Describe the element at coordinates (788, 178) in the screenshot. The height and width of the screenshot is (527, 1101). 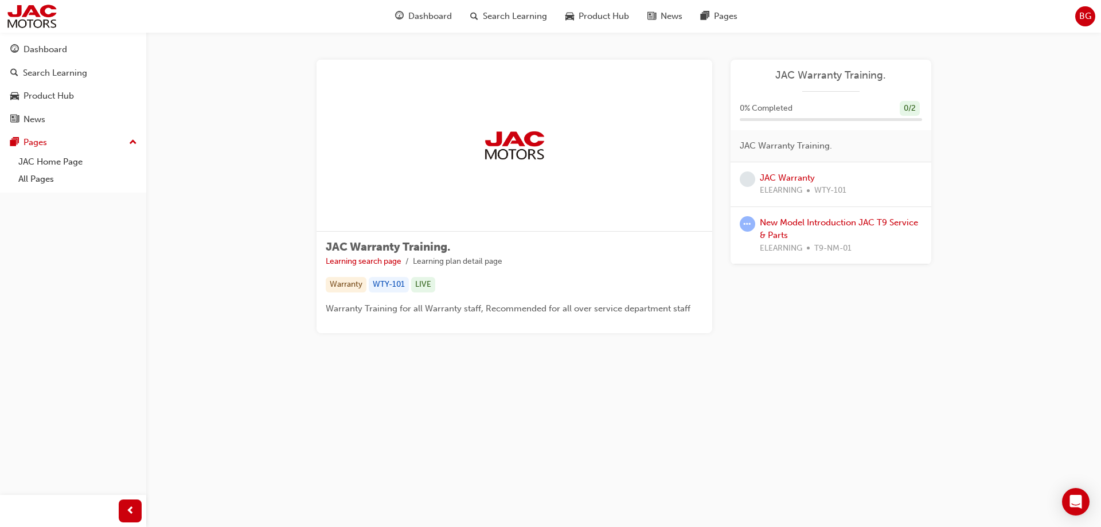
I see `a: JAC Warranty` at that location.